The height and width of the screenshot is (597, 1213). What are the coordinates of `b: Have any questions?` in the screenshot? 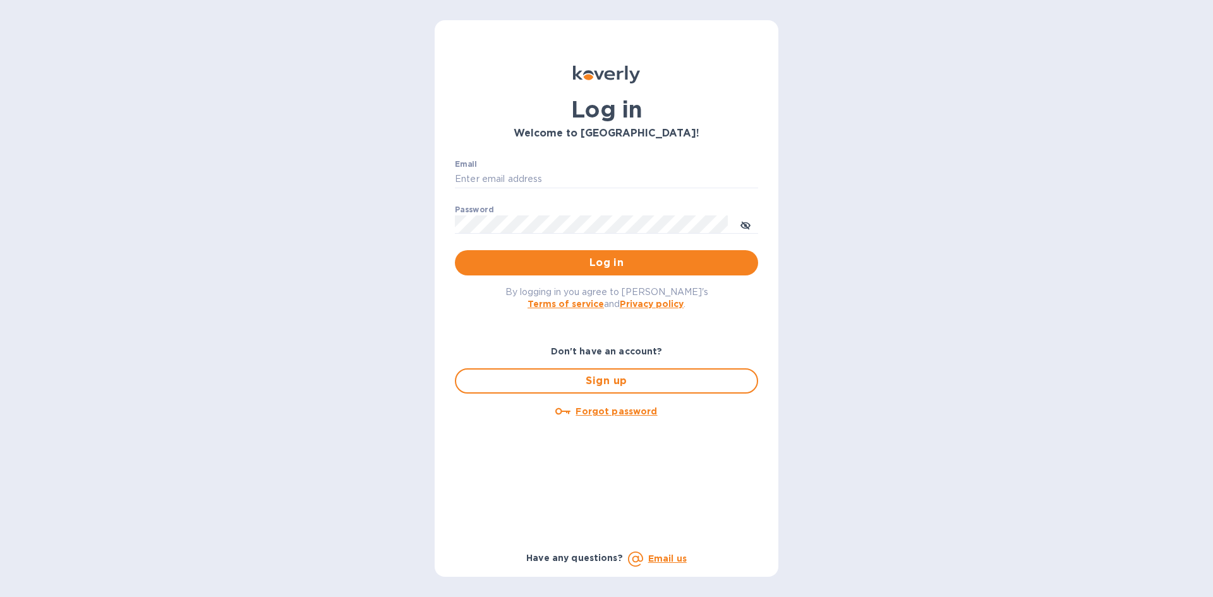 It's located at (574, 558).